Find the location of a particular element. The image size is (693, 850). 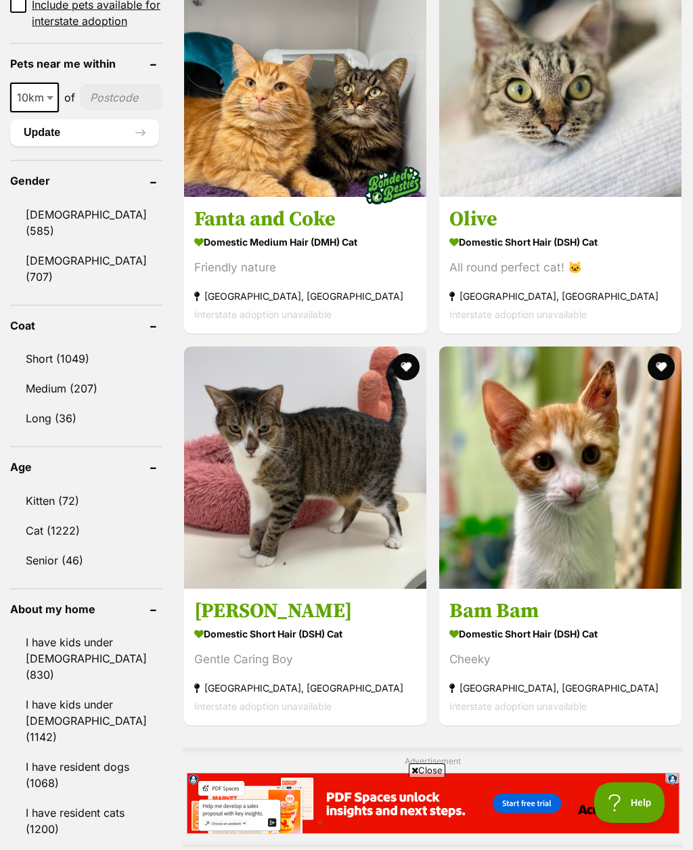

a: Cat (1222) is located at coordinates (86, 530).